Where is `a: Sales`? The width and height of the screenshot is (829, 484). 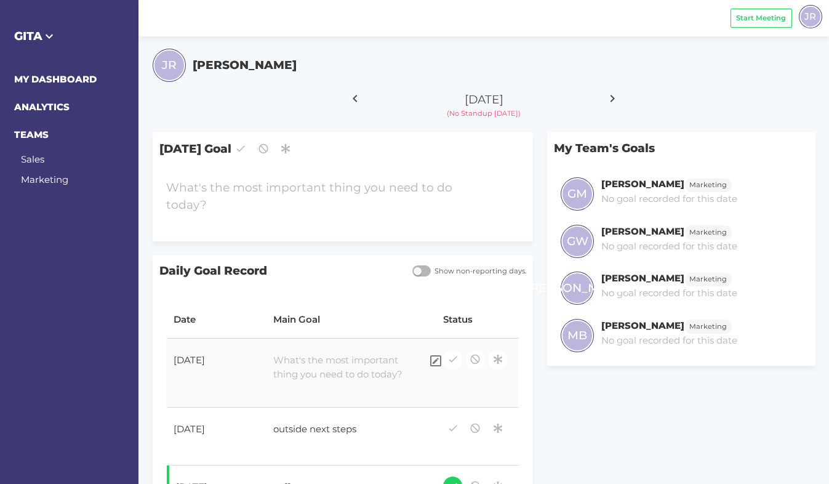
a: Sales is located at coordinates (33, 159).